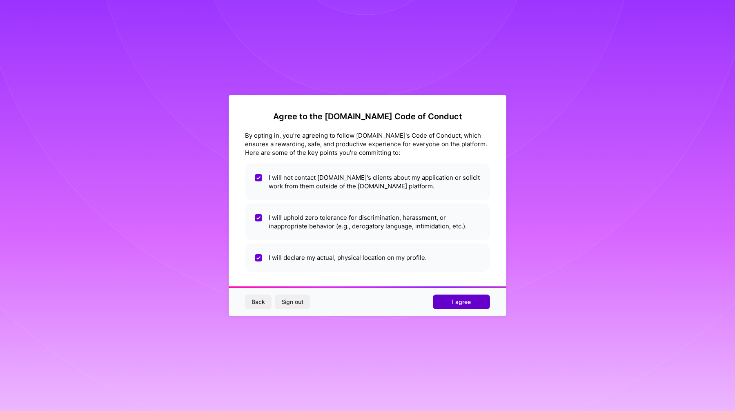  I want to click on li: I will uphold zero tolerance for discrimination, harassment, or inappropriate behavior (e.g., der..., so click(368, 222).